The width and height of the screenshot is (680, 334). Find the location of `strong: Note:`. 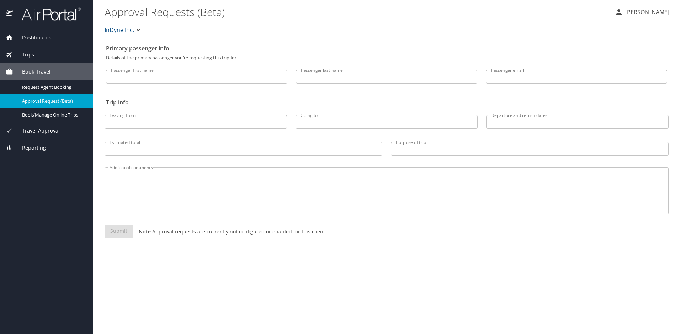

strong: Note: is located at coordinates (145, 232).